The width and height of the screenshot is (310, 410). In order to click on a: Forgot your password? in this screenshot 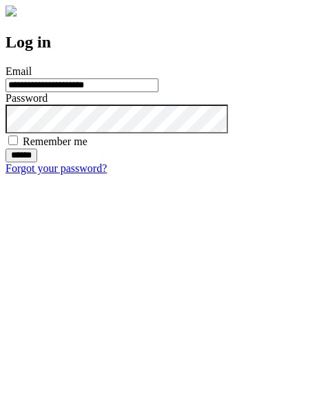, I will do `click(56, 168)`.